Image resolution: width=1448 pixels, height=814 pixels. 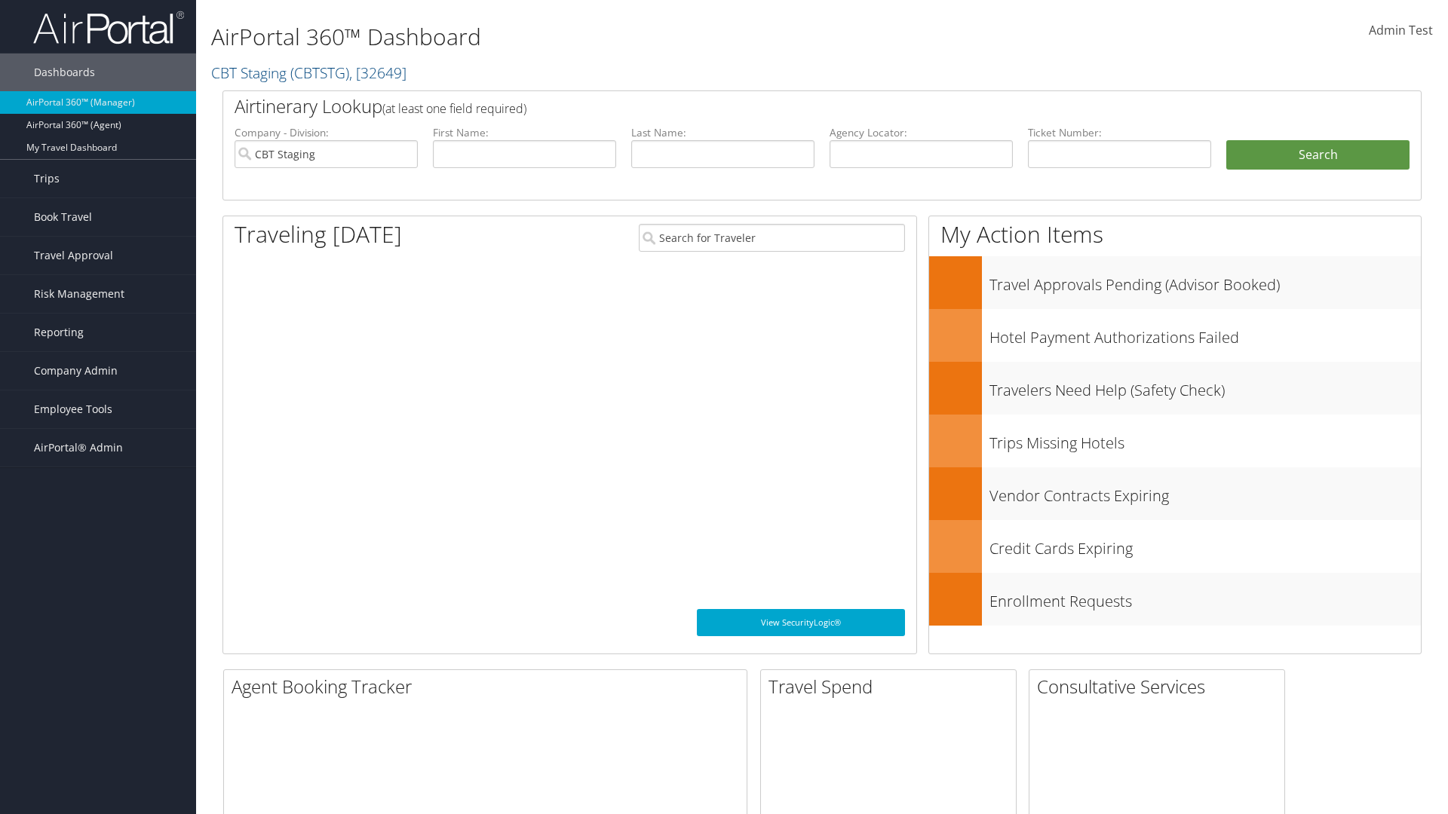 What do you see at coordinates (772, 106) in the screenshot?
I see `h2: Airtinerary Lookup` at bounding box center [772, 106].